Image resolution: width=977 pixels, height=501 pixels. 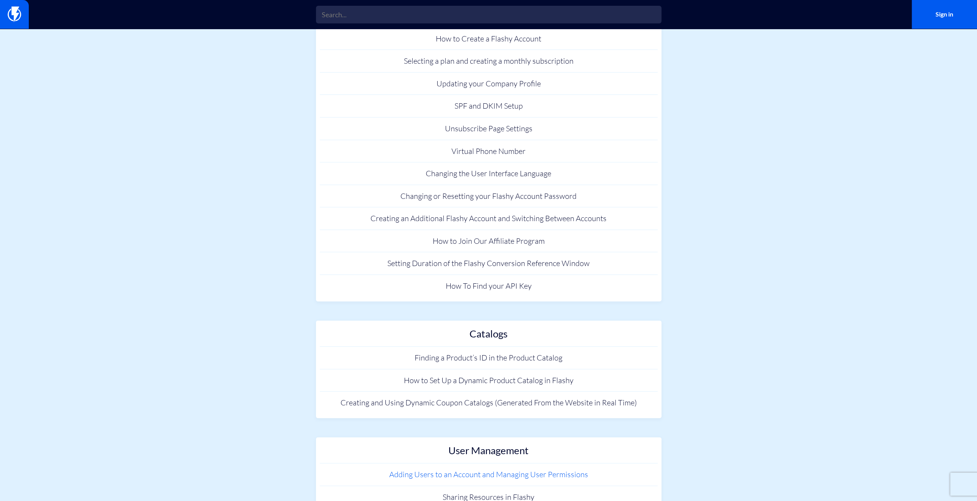 What do you see at coordinates (488, 84) in the screenshot?
I see `a: Updating your Company Profile` at bounding box center [488, 84].